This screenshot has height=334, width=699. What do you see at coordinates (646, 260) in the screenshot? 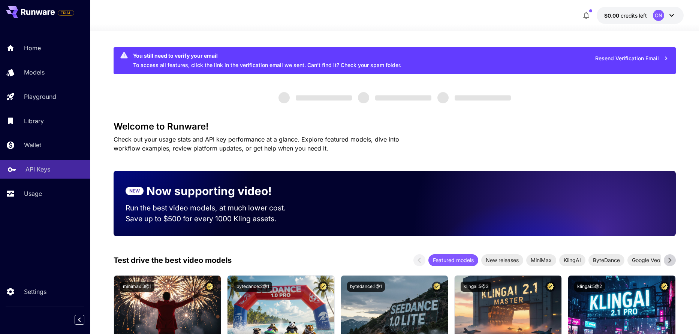
I see `span: Google Veo` at bounding box center [646, 260].